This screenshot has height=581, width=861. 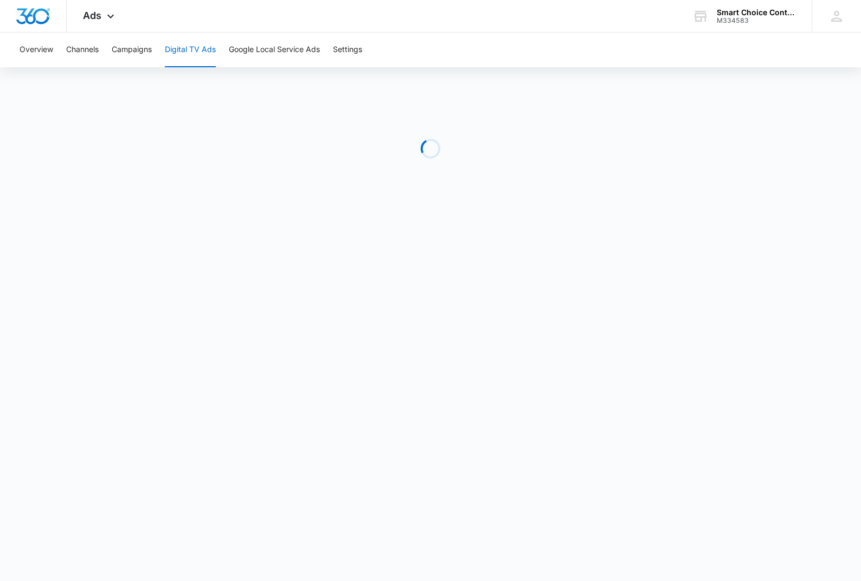 I want to click on button: Channels, so click(x=82, y=50).